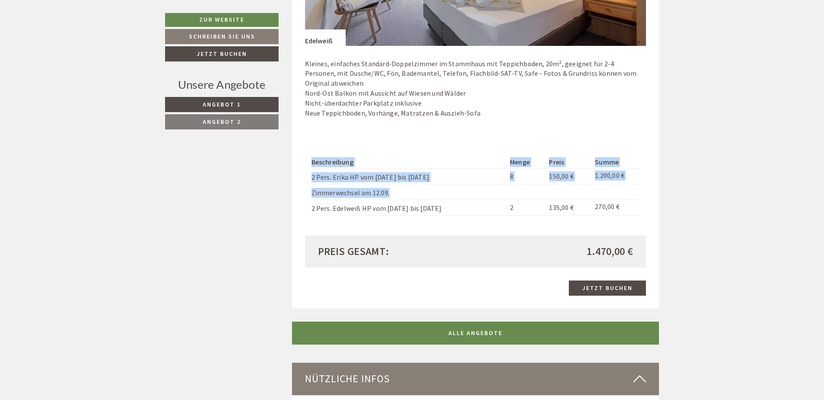  Describe the element at coordinates (222, 84) in the screenshot. I see `div: Unsere Angebote` at that location.